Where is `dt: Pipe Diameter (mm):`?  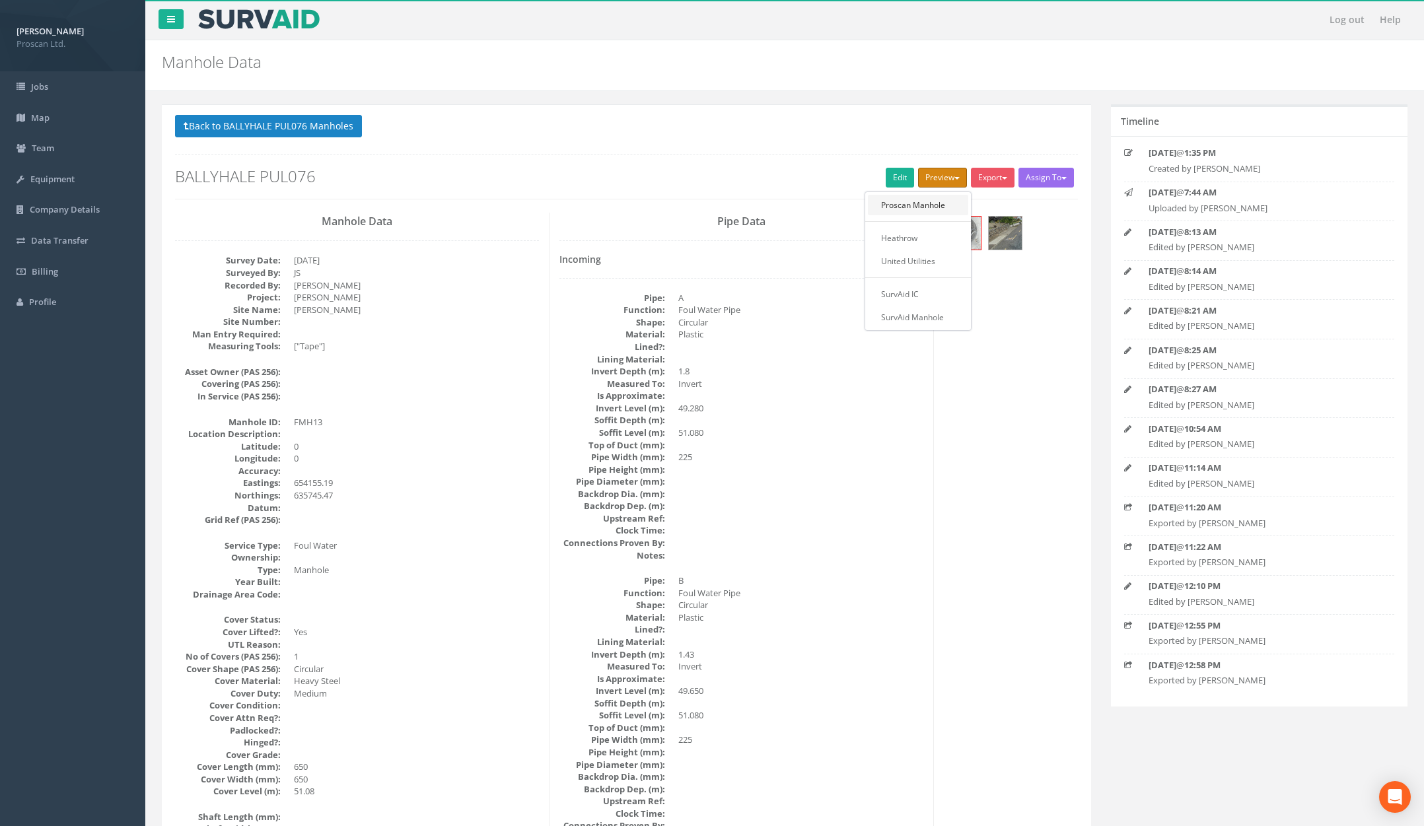
dt: Pipe Diameter (mm): is located at coordinates (612, 765).